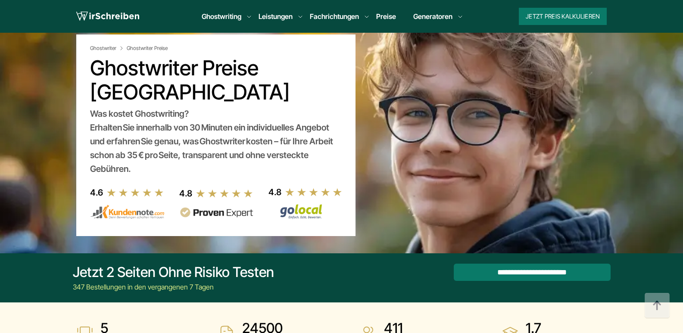 This screenshot has width=683, height=333. Describe the element at coordinates (127, 212) in the screenshot. I see `img: kundennote` at that location.